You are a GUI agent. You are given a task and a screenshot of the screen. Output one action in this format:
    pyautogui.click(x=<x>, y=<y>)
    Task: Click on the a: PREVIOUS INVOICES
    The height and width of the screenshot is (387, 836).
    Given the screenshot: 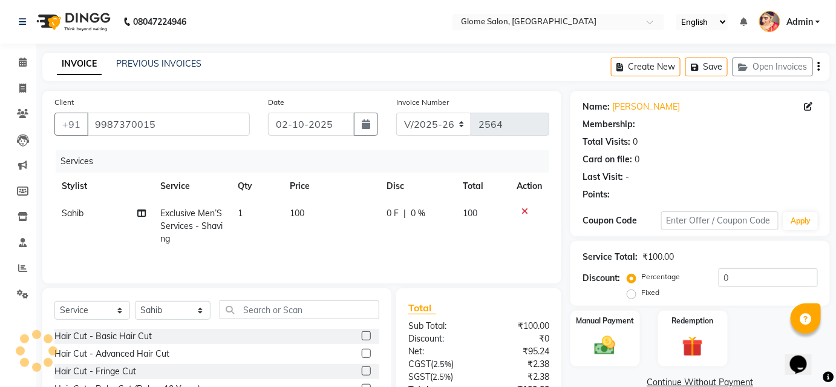 What is the action you would take?
    pyautogui.click(x=159, y=64)
    